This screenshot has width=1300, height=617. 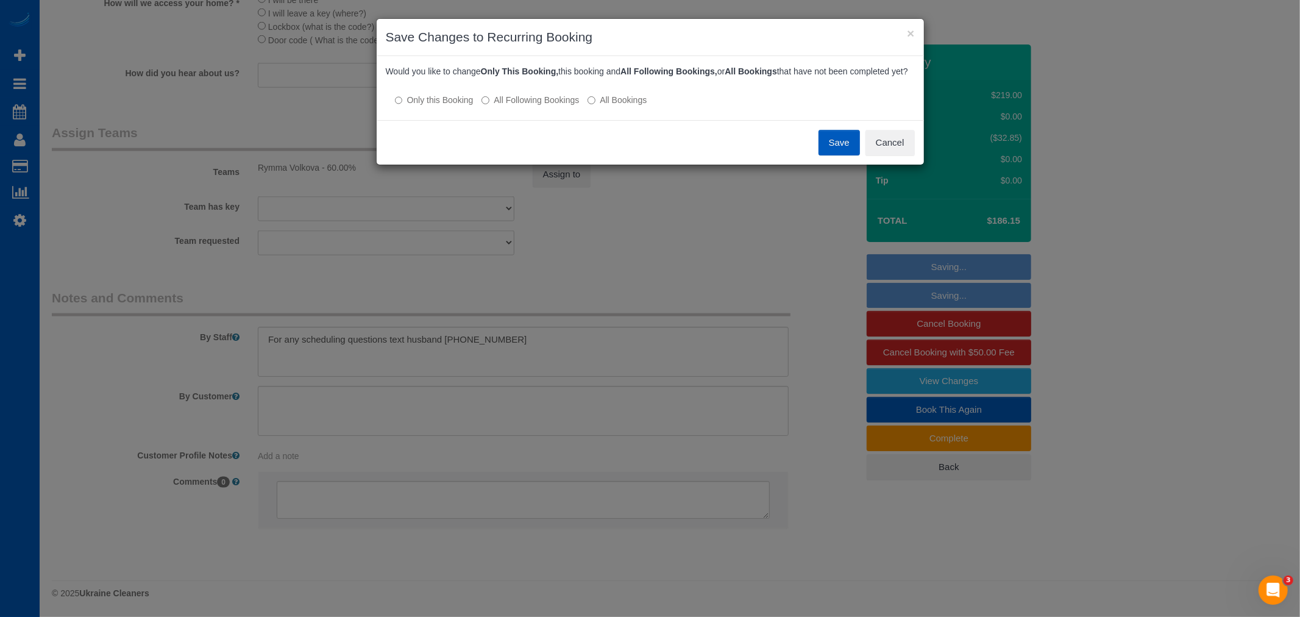 I want to click on label: All bookings that have not been completed yet will be changed., so click(x=617, y=100).